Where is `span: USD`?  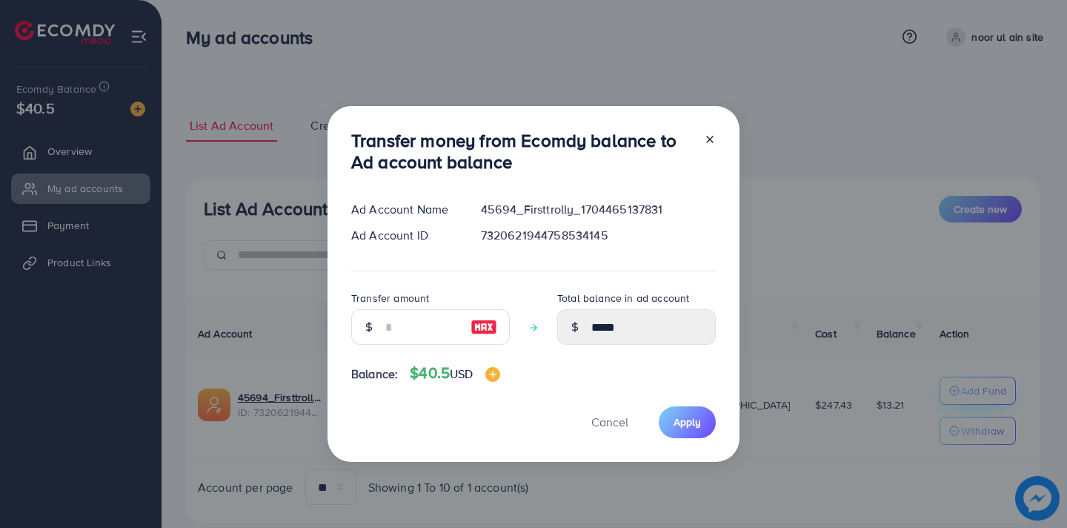 span: USD is located at coordinates (461, 374).